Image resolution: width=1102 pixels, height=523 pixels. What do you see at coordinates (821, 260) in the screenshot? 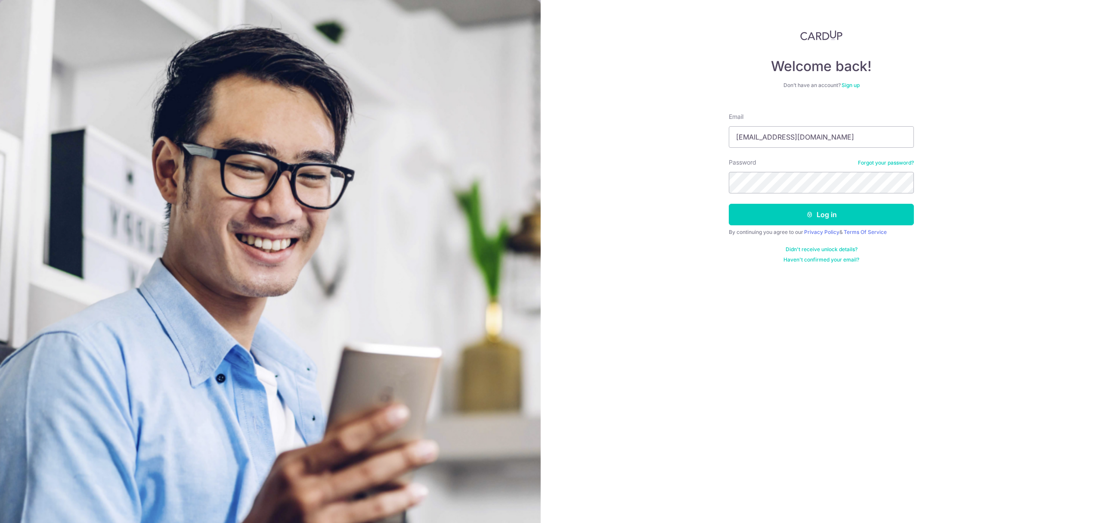
I see `a: Haven't confirmed your email?` at bounding box center [821, 260].